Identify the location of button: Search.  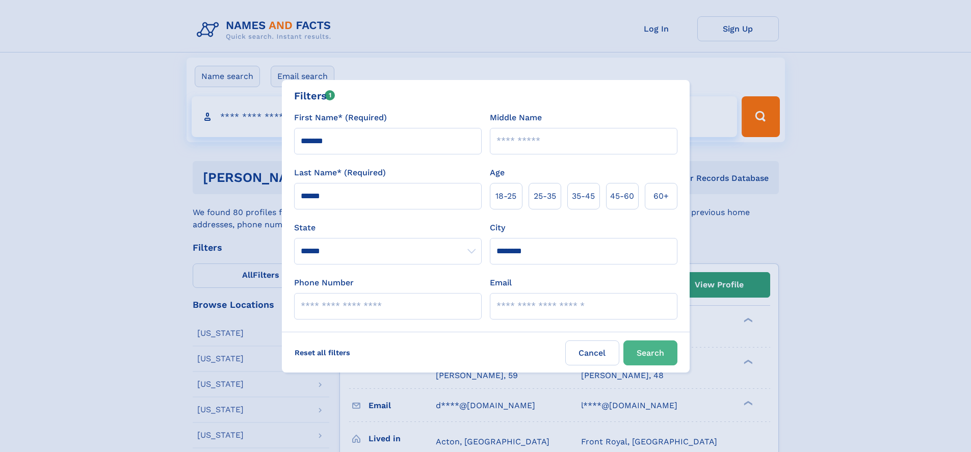
(650, 353).